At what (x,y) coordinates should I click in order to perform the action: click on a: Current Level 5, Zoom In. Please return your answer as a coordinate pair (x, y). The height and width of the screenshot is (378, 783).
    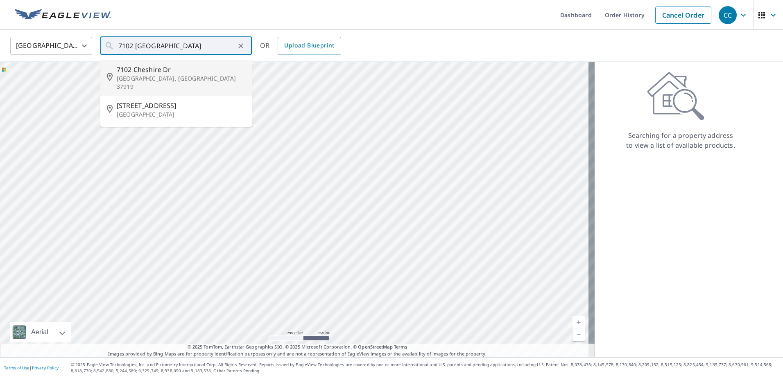
    Looking at the image, I should click on (579, 323).